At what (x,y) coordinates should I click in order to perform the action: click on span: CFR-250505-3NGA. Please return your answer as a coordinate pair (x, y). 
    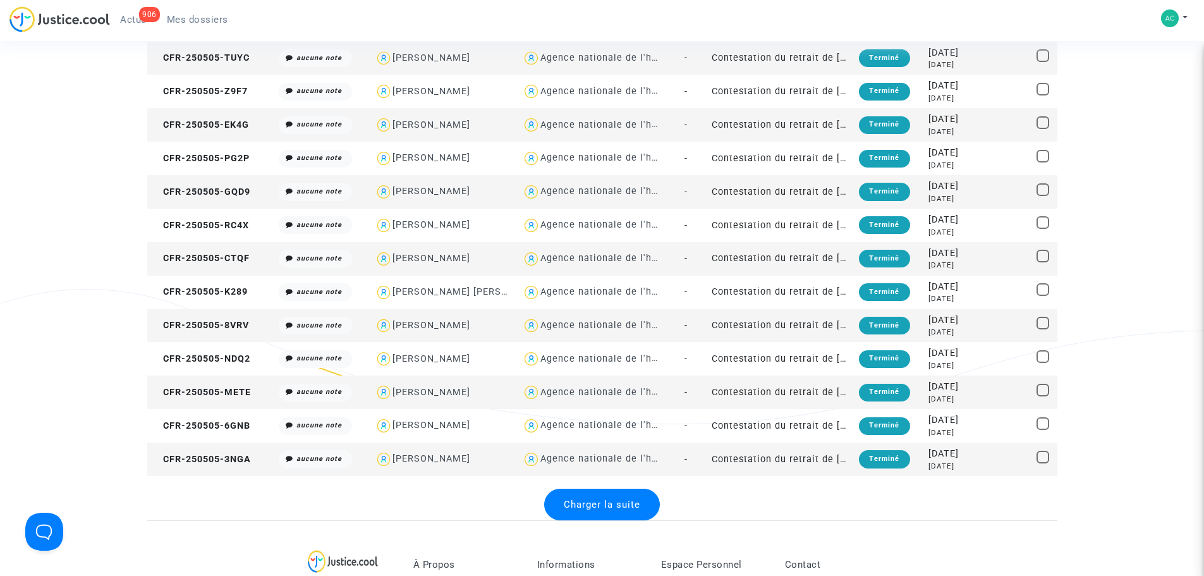
    Looking at the image, I should click on (201, 459).